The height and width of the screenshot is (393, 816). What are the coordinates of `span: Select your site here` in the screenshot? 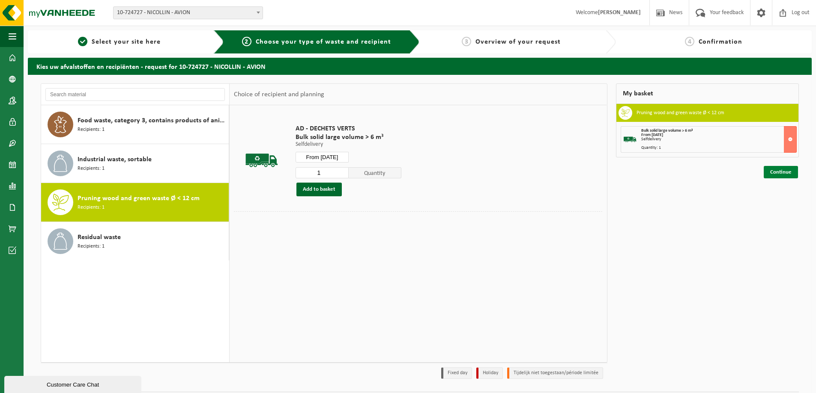 It's located at (126, 42).